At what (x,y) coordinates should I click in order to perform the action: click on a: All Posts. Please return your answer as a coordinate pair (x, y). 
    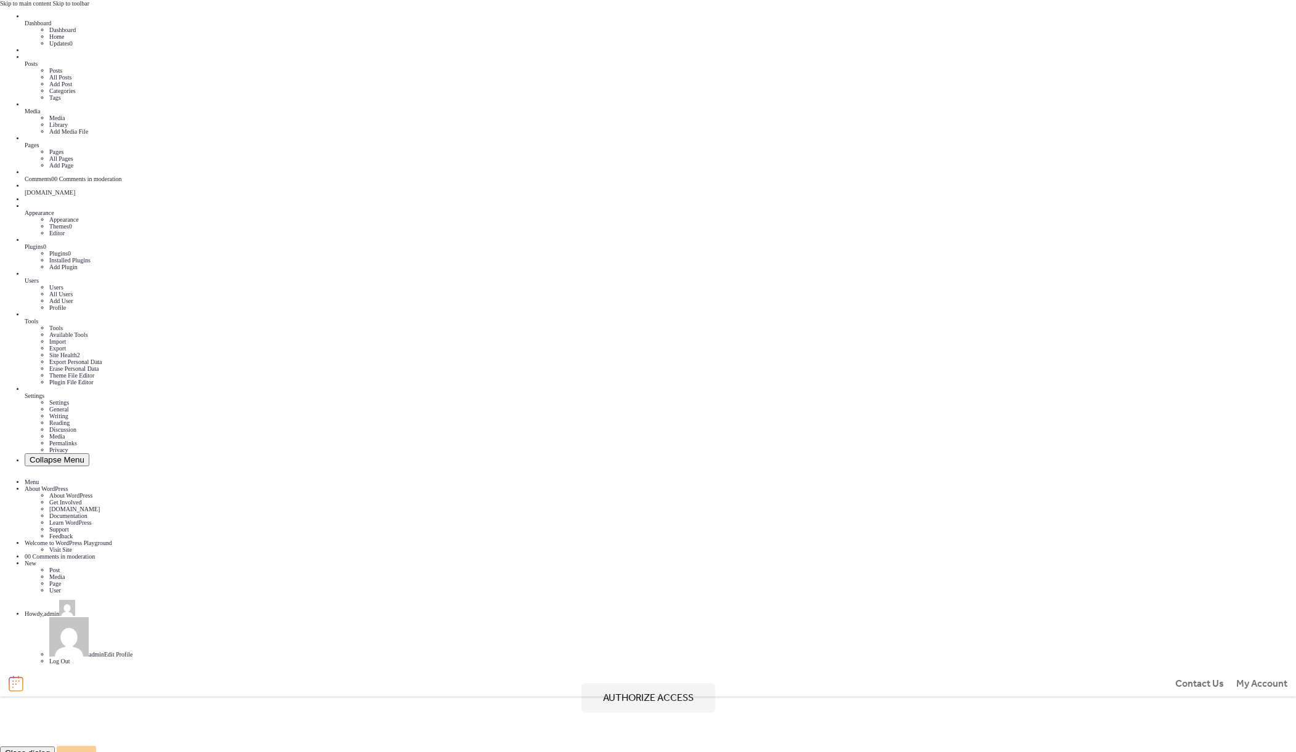
    Looking at the image, I should click on (60, 77).